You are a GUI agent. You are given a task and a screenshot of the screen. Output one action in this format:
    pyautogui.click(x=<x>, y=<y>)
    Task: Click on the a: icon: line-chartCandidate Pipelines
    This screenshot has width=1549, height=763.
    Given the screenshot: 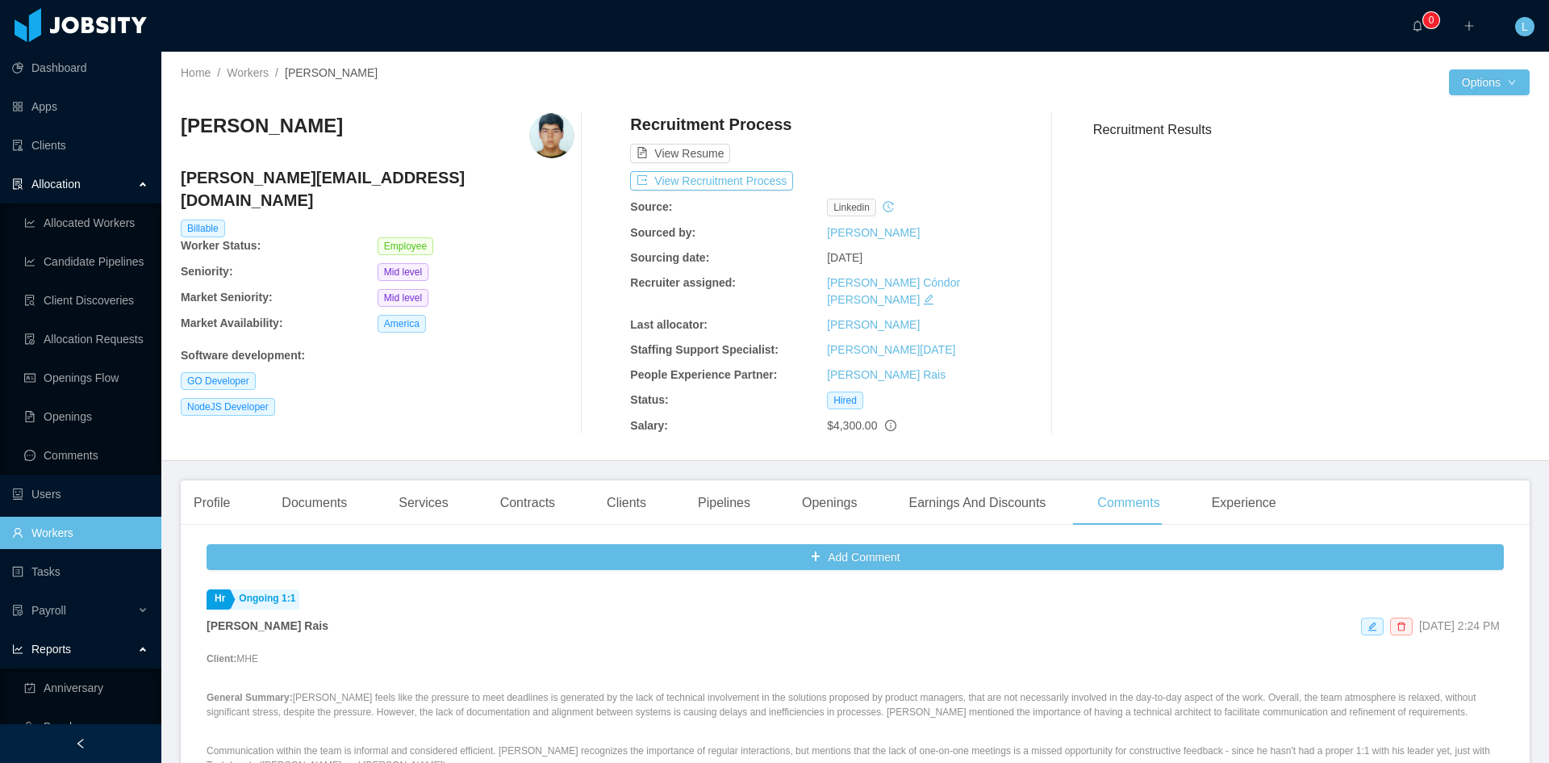 What is the action you would take?
    pyautogui.click(x=86, y=261)
    